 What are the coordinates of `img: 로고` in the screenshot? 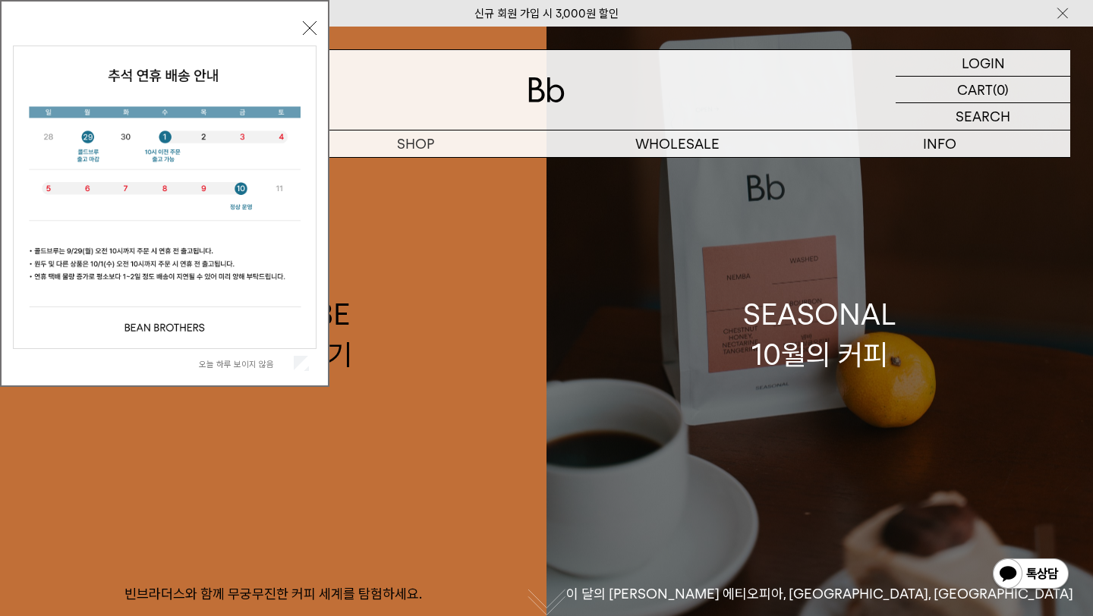 It's located at (547, 90).